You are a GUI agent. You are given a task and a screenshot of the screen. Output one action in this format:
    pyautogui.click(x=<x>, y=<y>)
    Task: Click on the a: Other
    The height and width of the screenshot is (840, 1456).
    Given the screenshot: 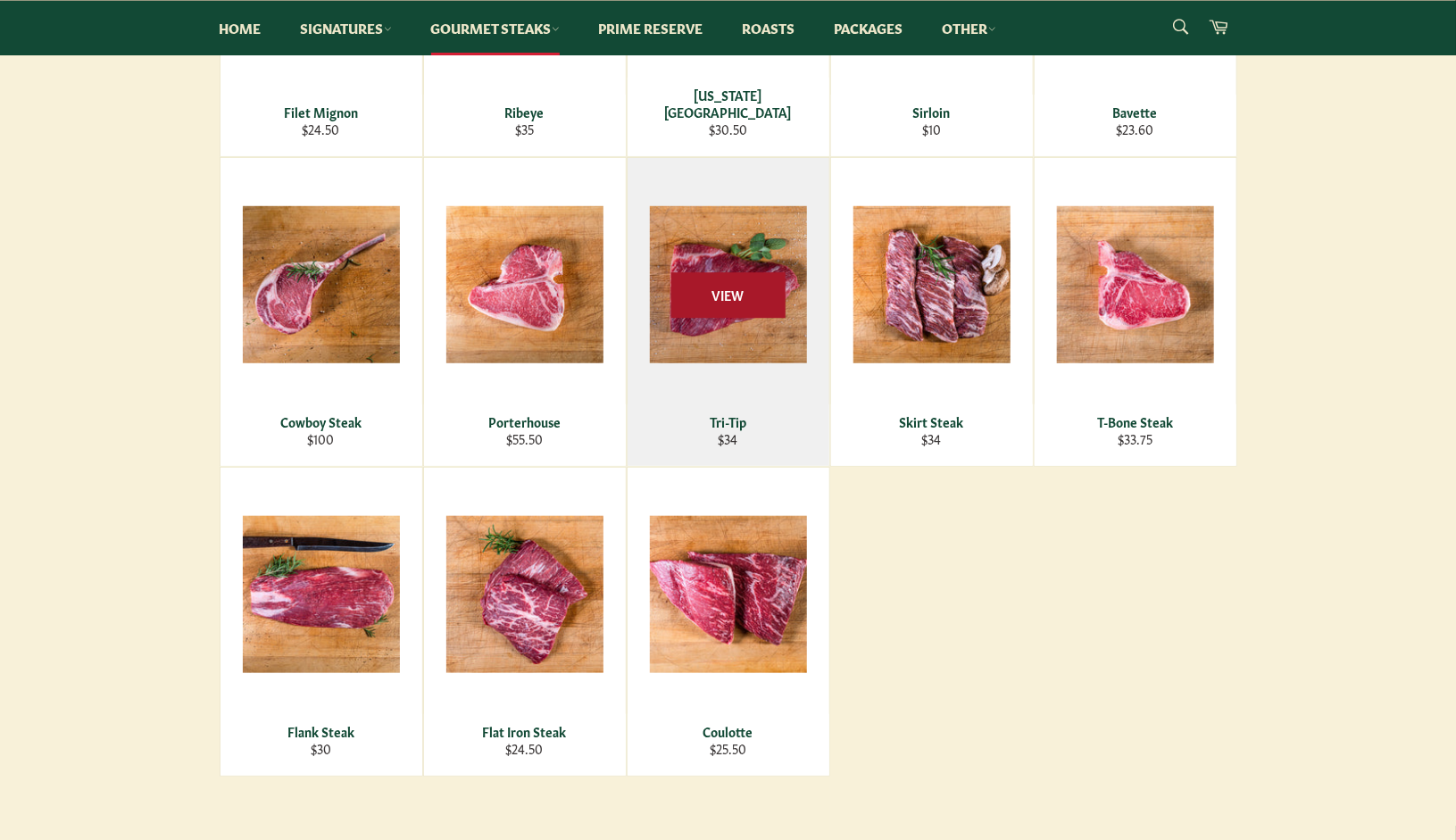 What is the action you would take?
    pyautogui.click(x=970, y=27)
    